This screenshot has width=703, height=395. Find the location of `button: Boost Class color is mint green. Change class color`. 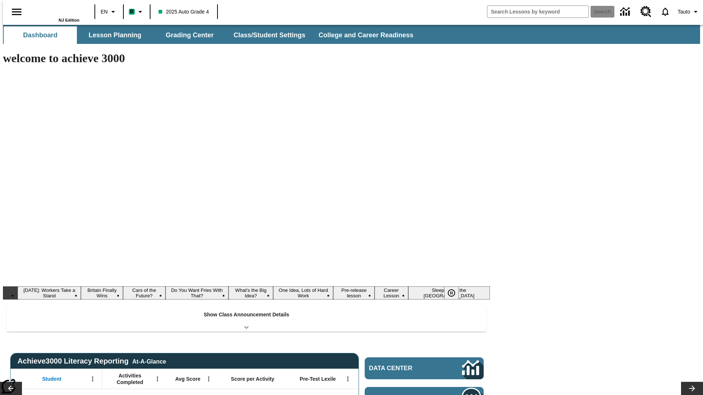

button: Boost Class color is mint green. Change class color is located at coordinates (137, 12).